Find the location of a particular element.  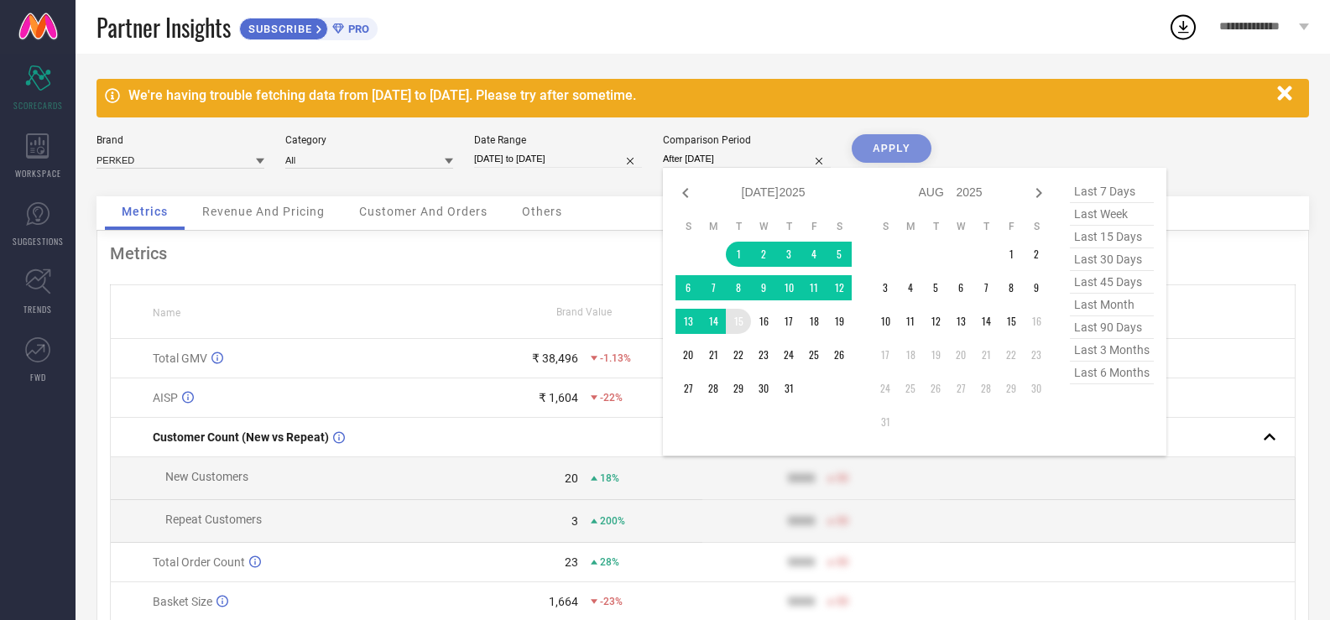

td: Tue Aug 12 2025 is located at coordinates (936, 321).